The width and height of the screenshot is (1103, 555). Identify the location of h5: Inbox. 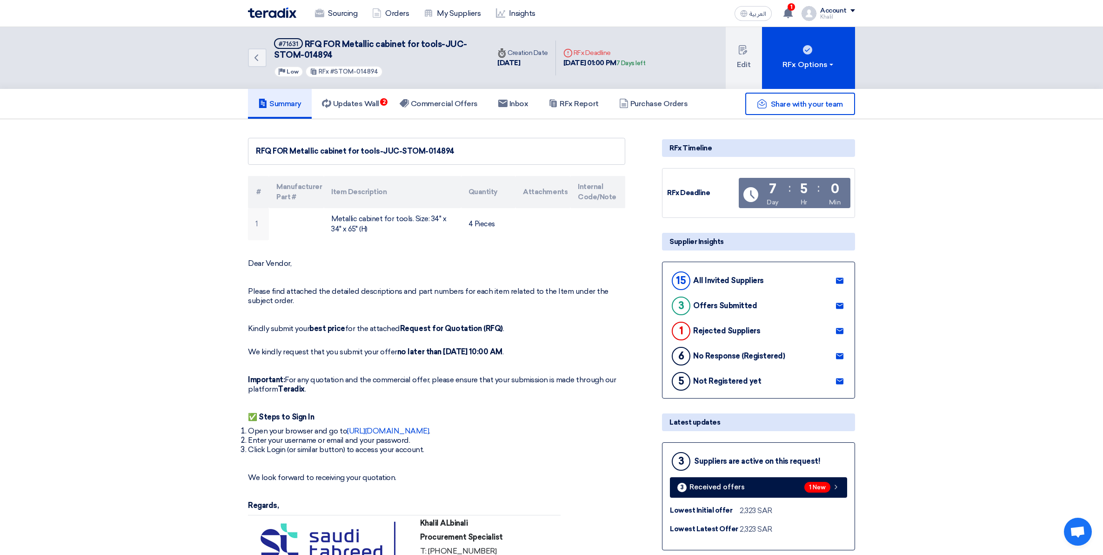
(513, 104).